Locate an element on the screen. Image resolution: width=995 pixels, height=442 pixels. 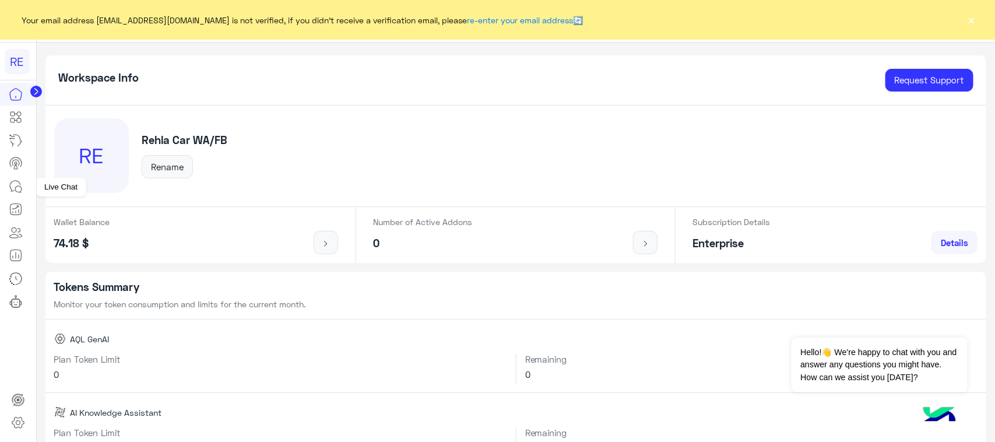
span: AI Knowledge Assistant is located at coordinates (115, 412).